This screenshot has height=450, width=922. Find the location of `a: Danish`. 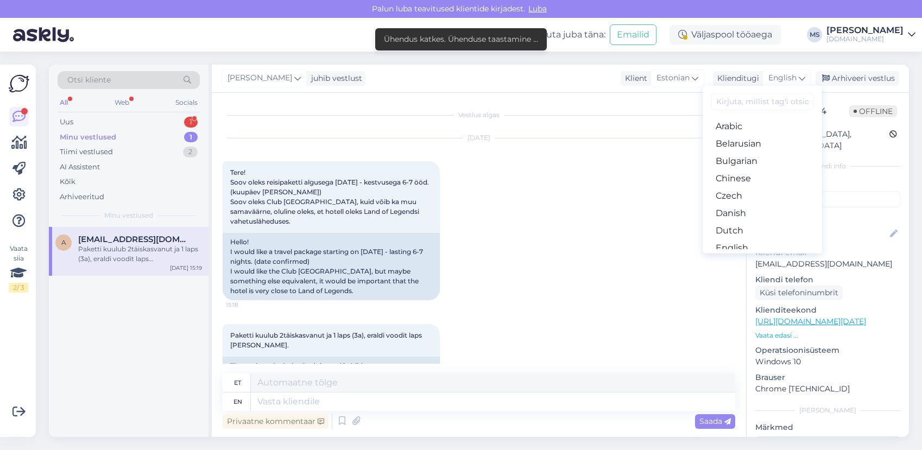

a: Danish is located at coordinates (763, 213).